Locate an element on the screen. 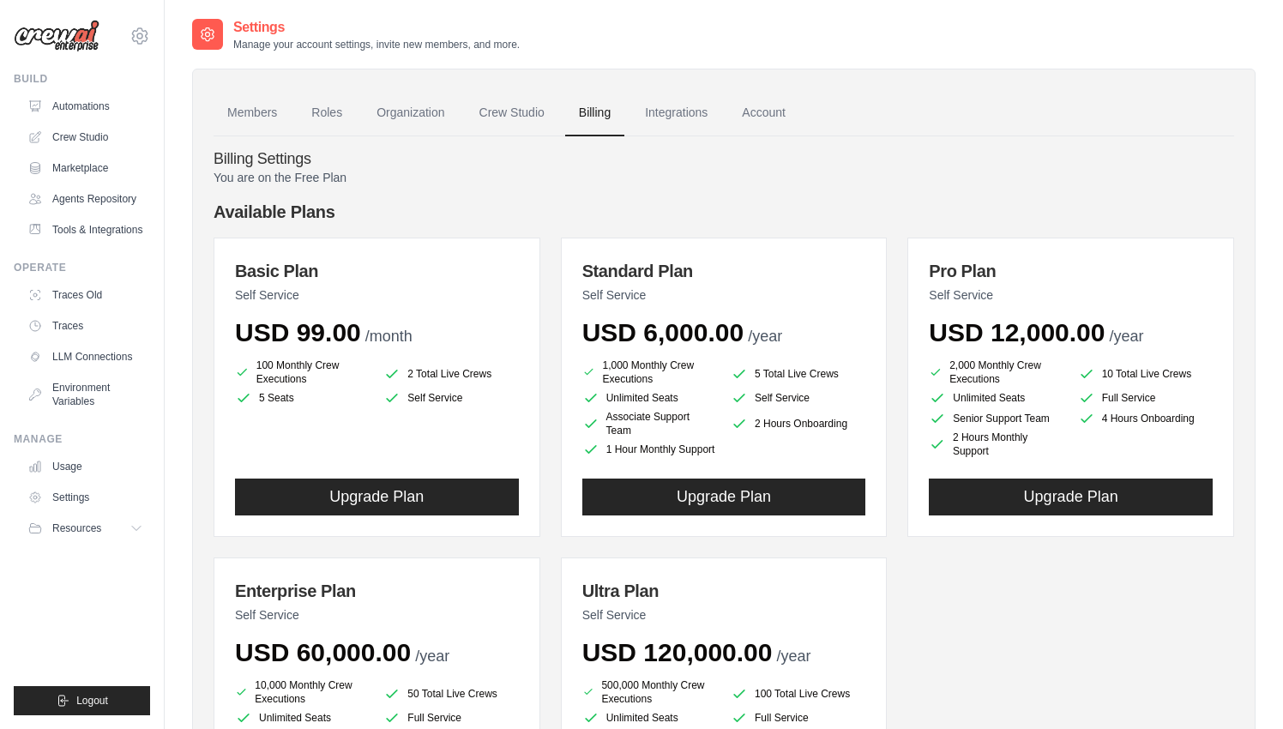  span: USD 6,000.00 is located at coordinates (663, 332).